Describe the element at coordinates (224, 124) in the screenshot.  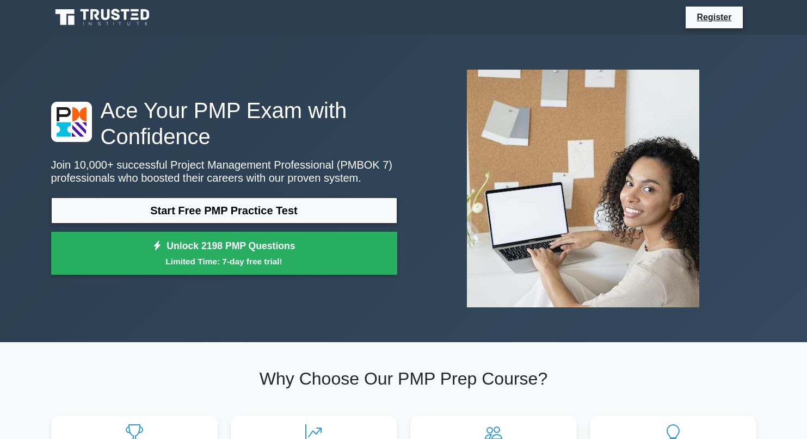
I see `h1: Ace Your PMP Exam with Confidence` at that location.